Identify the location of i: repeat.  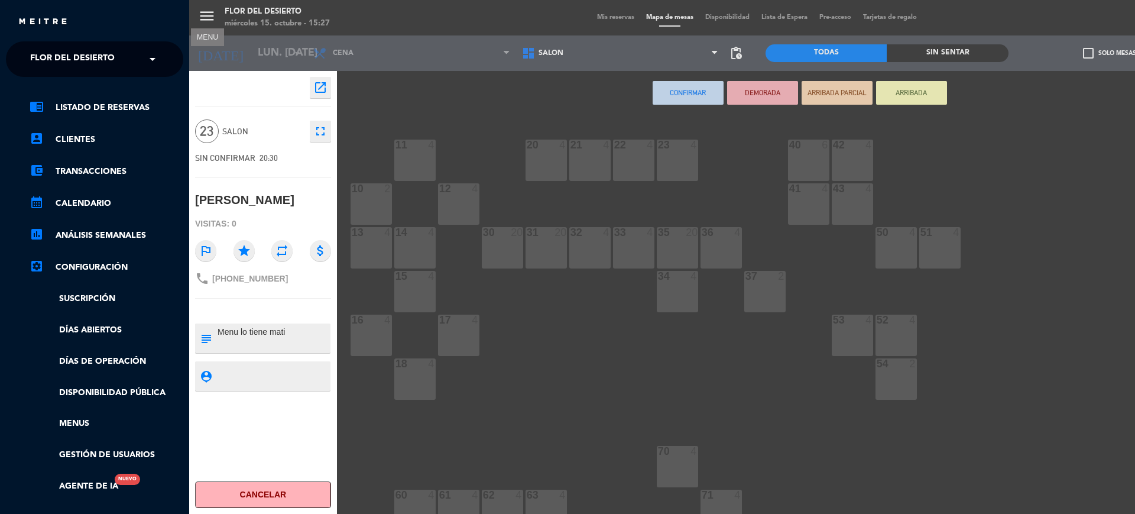
(282, 251).